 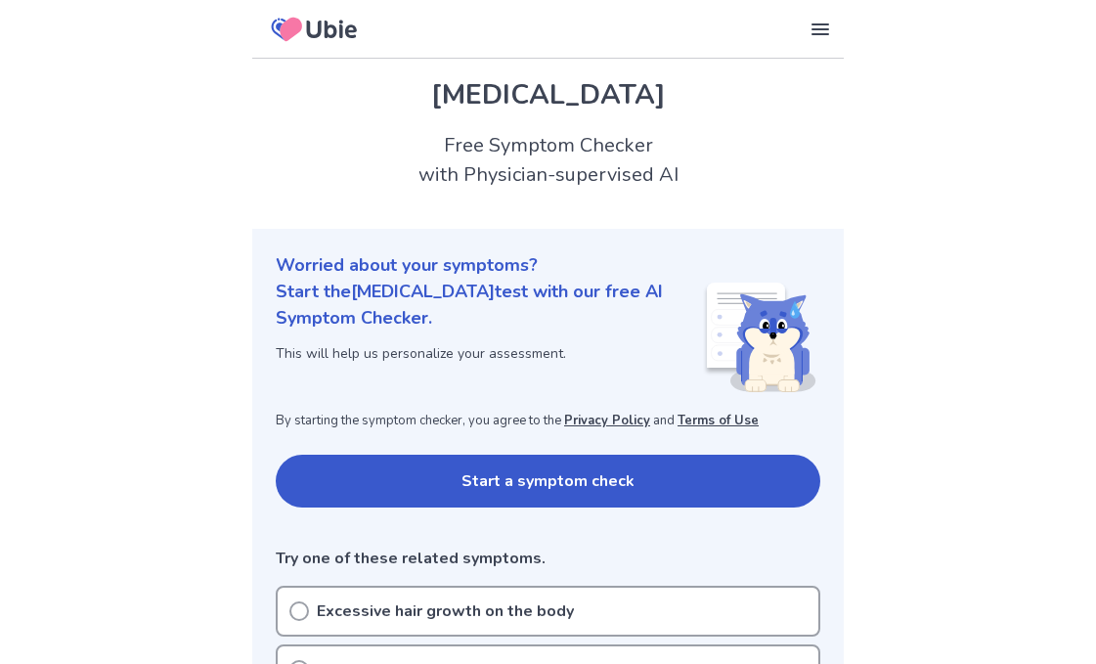 What do you see at coordinates (717, 420) in the screenshot?
I see `a: Terms of Use` at bounding box center [717, 420].